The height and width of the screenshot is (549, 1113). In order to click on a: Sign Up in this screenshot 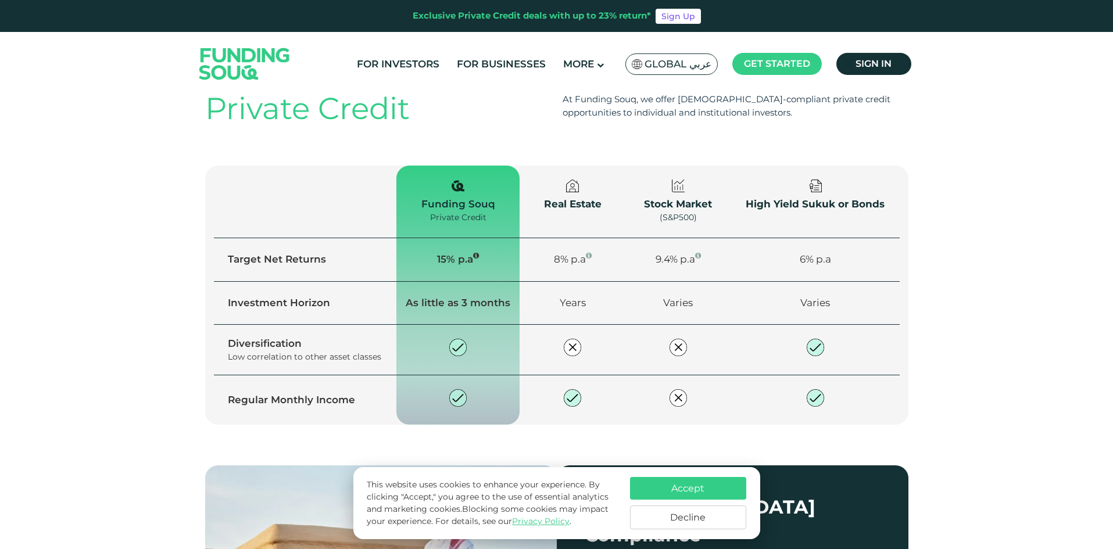, I will do `click(678, 16)`.